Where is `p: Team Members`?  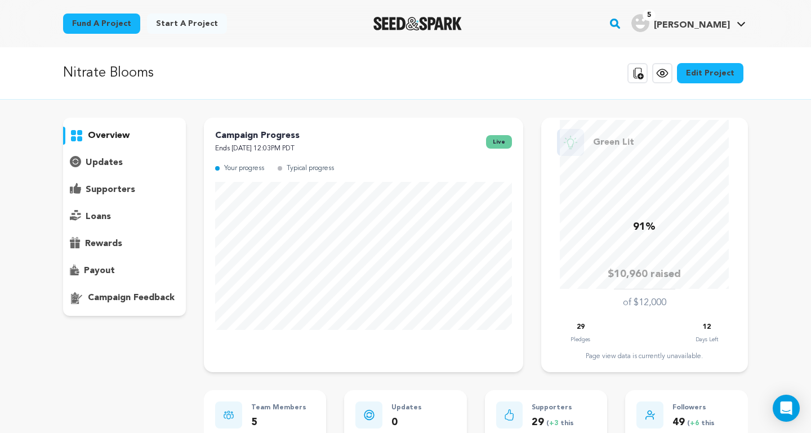 p: Team Members is located at coordinates (279, 408).